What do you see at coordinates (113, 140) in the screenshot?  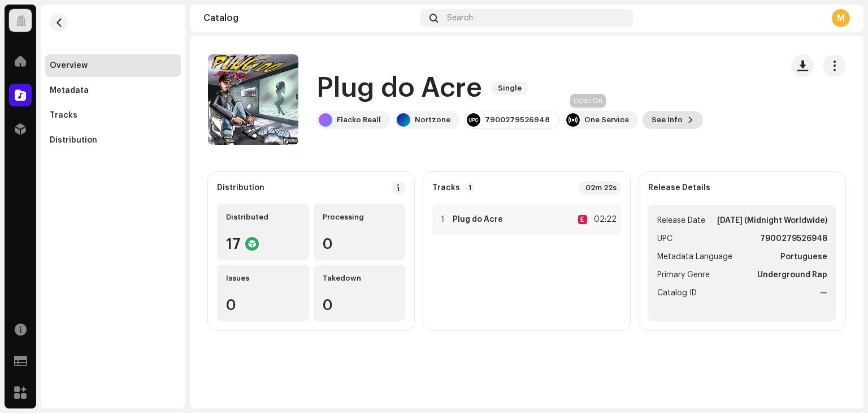 I see `re-m-nav-item: Distribution` at bounding box center [113, 140].